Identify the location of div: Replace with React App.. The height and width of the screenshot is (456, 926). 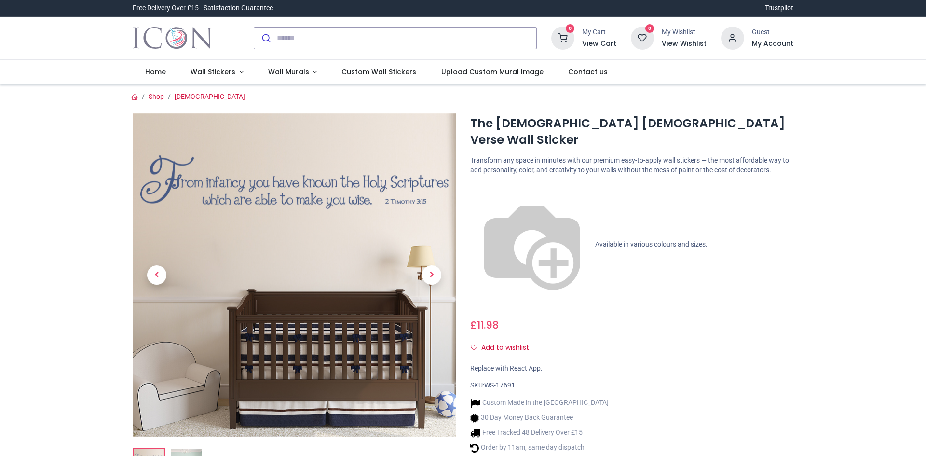
(632, 368).